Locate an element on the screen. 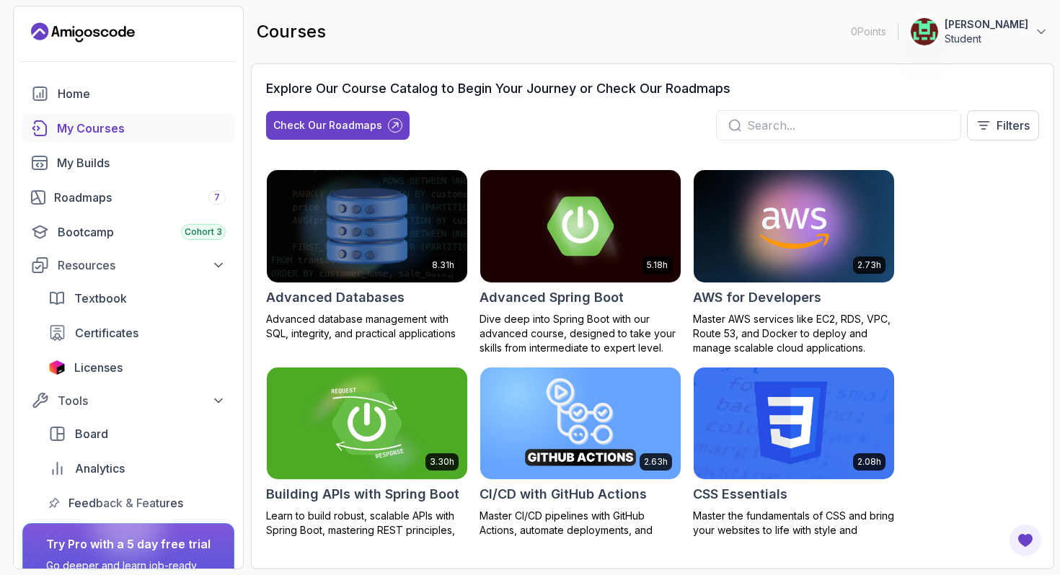  a: Advanced Databases card8.31hAdvanced DatabasesAdvanced database management with SQL, integrity, a... is located at coordinates (367, 255).